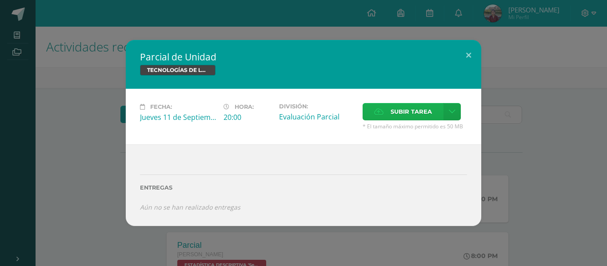 This screenshot has width=607, height=266. Describe the element at coordinates (303, 57) in the screenshot. I see `h2: Parcial de Unidad` at that location.